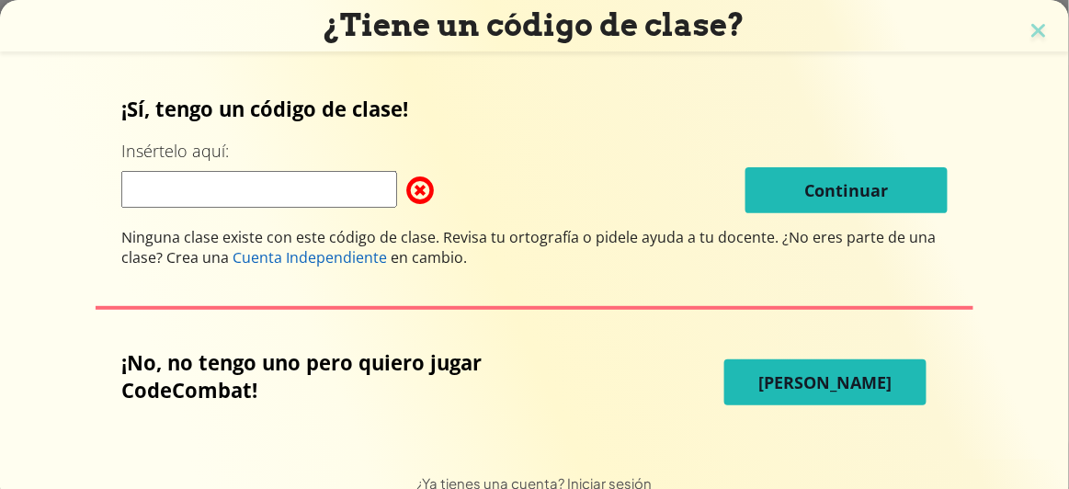  Describe the element at coordinates (529, 247) in the screenshot. I see `font: ¿No eres parte de una clase? Crea una` at that location.